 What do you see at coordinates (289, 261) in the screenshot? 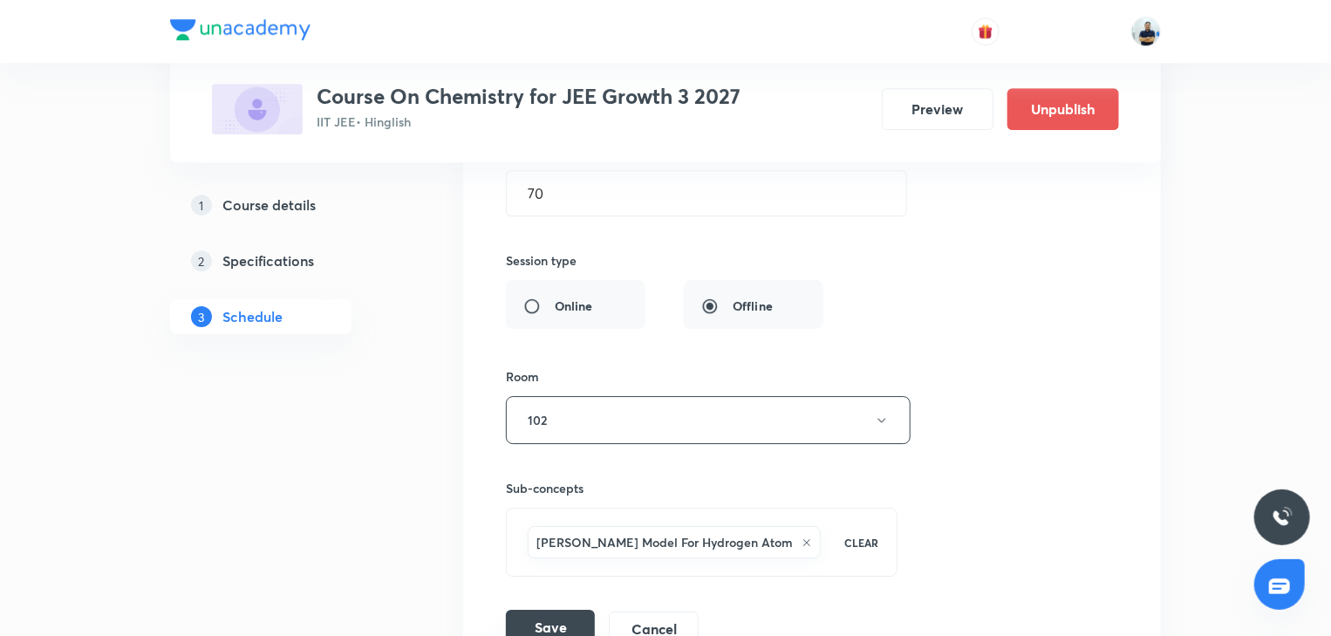
I see `a: 2Specifications` at bounding box center [289, 261].